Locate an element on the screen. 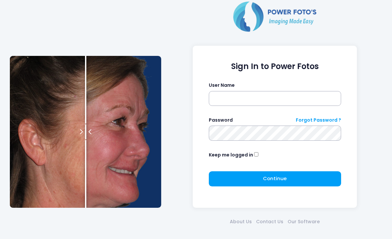 The image size is (392, 239). label: Password is located at coordinates (220, 120).